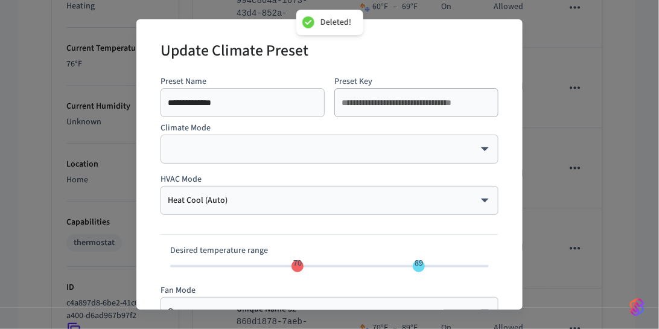  What do you see at coordinates (330, 200) in the screenshot?
I see `div: Heat Cool (Auto)` at bounding box center [330, 200].